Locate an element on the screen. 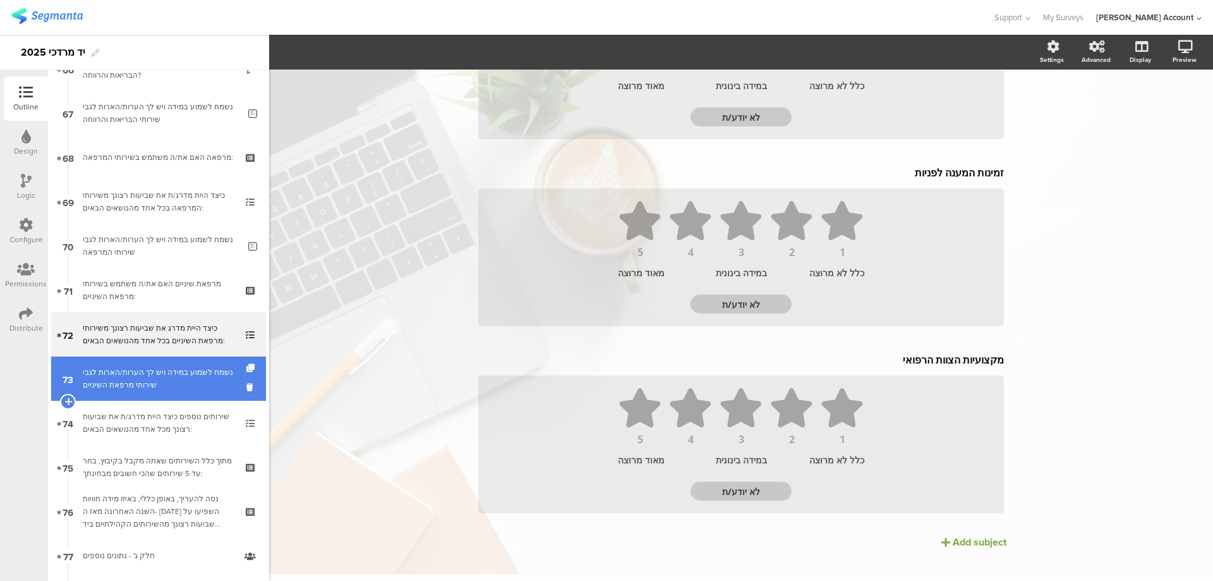  span: 66 is located at coordinates (68, 69).